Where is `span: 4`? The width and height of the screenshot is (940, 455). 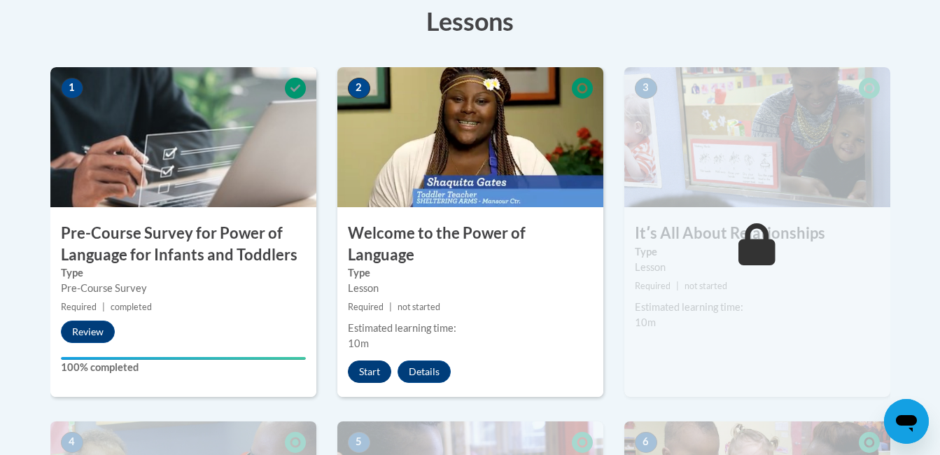 span: 4 is located at coordinates (72, 442).